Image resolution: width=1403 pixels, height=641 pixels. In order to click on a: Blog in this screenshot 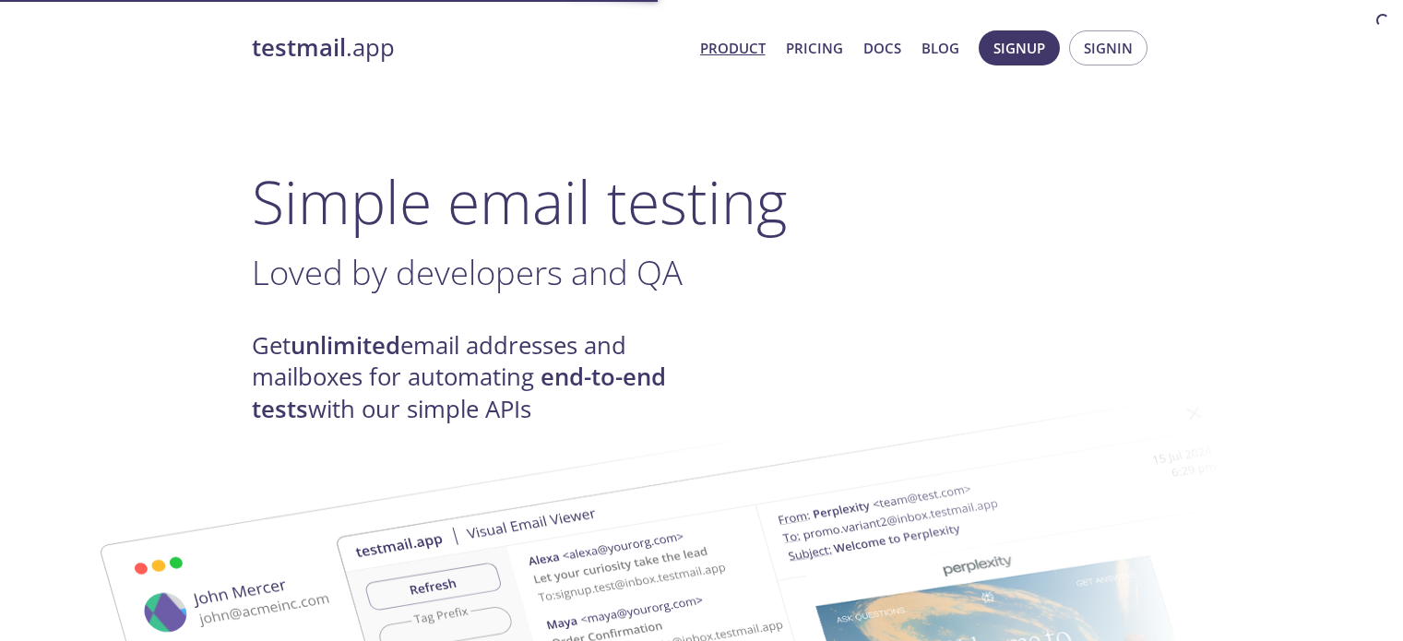, I will do `click(940, 48)`.